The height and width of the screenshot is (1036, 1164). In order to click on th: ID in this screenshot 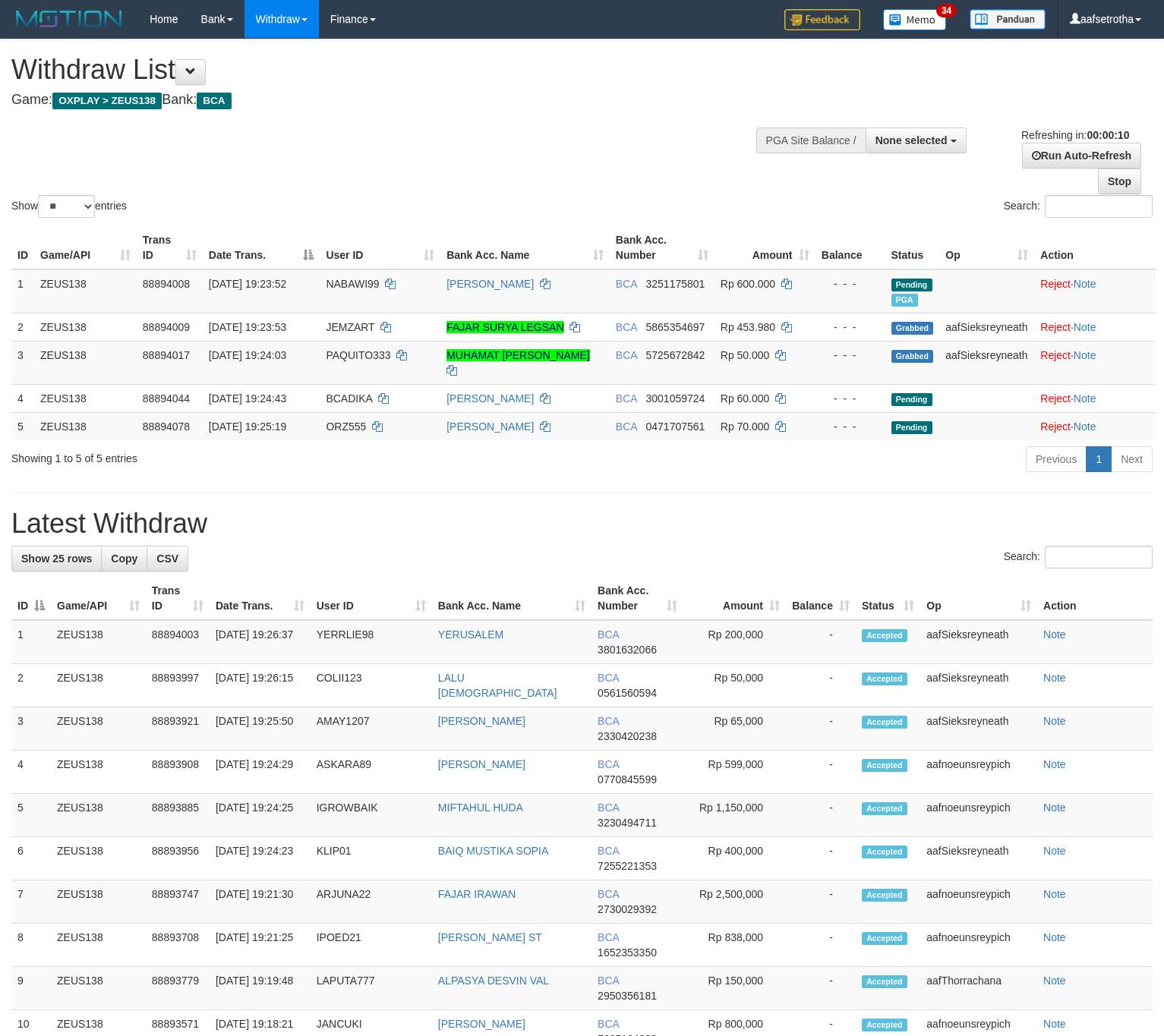, I will do `click(23, 247)`.